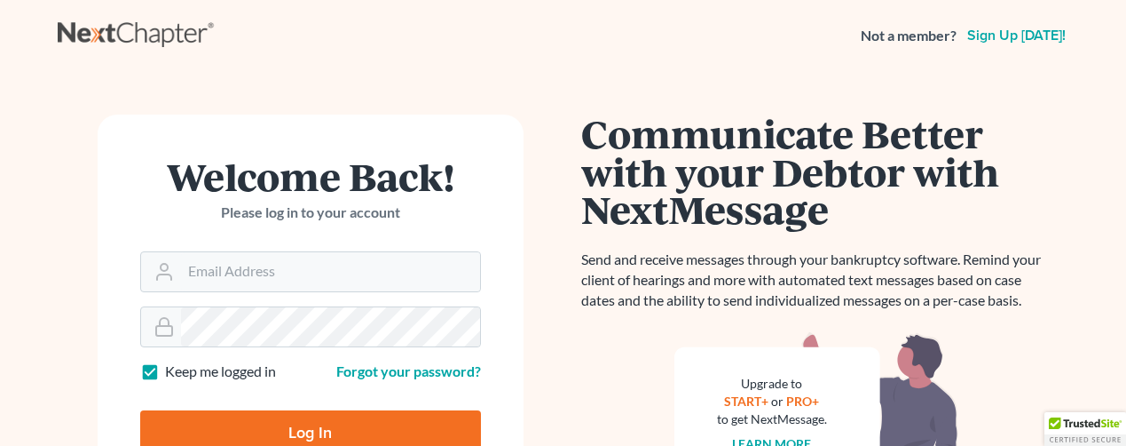 Image resolution: width=1126 pixels, height=446 pixels. I want to click on a: Forgot your password?, so click(408, 370).